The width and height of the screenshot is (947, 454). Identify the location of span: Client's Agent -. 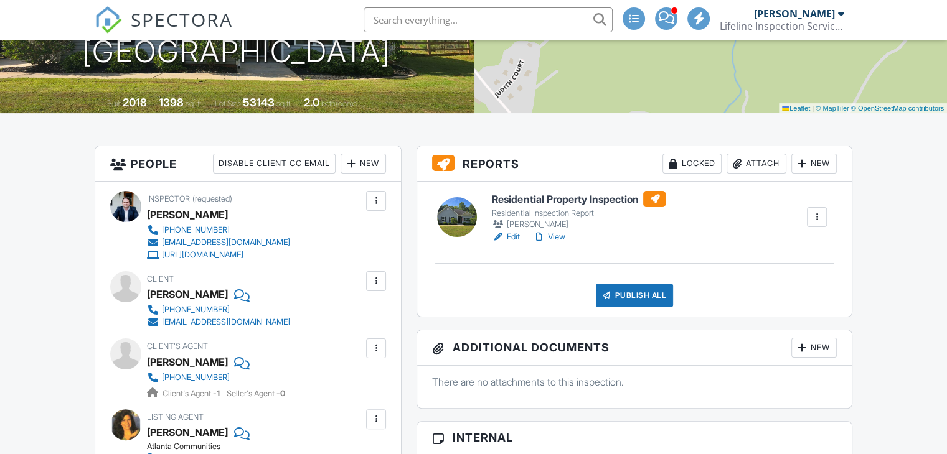
(192, 393).